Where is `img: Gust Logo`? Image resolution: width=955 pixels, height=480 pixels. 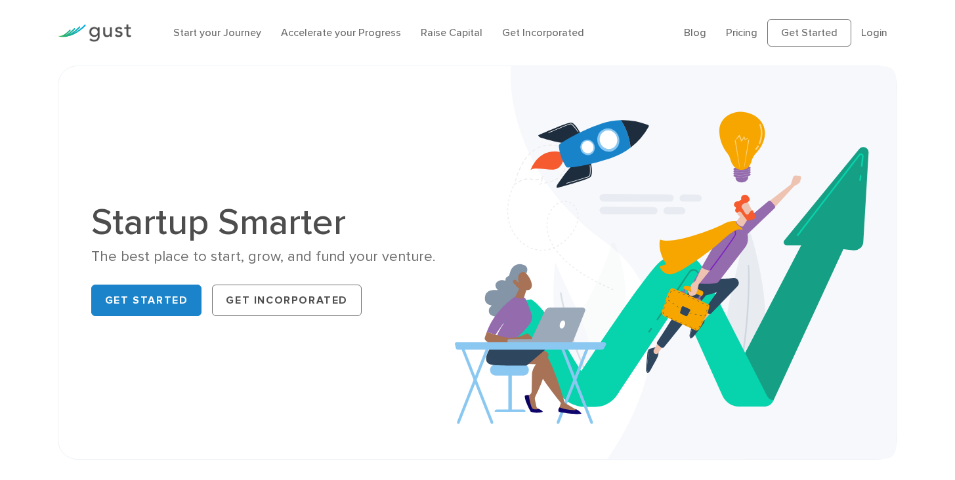
img: Gust Logo is located at coordinates (95, 33).